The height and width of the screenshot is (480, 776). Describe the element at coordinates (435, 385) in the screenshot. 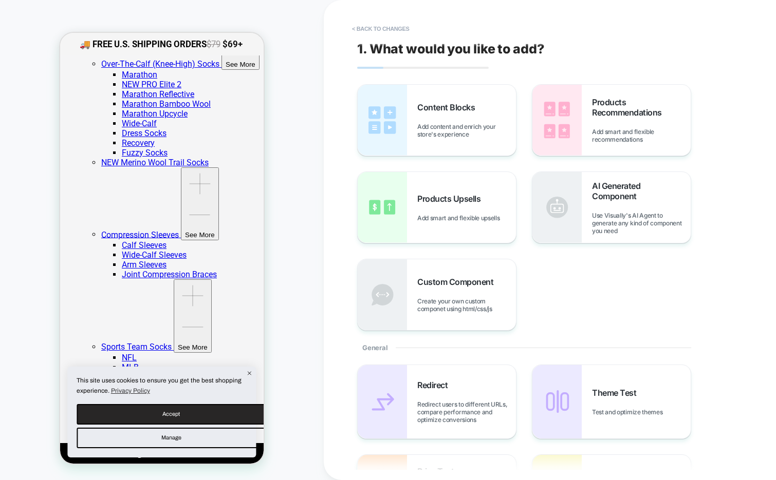

I see `span: Redirect` at that location.